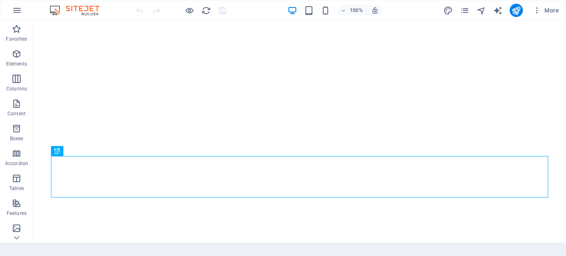 Image resolution: width=566 pixels, height=256 pixels. What do you see at coordinates (352, 10) in the screenshot?
I see `button: 100%` at bounding box center [352, 10].